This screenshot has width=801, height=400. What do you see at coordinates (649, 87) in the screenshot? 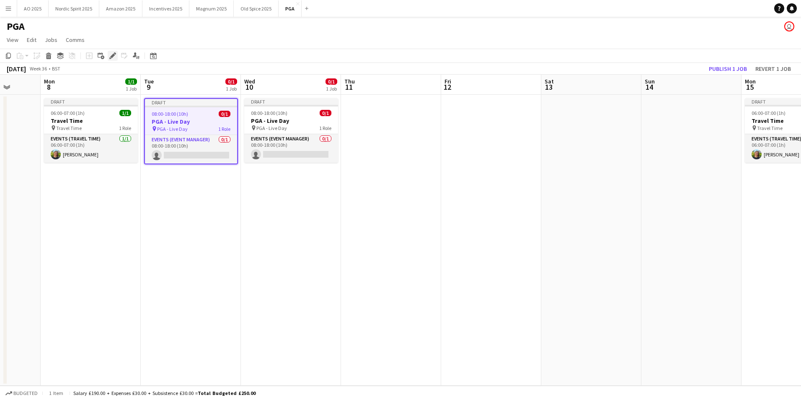
I see `span: 14` at bounding box center [649, 87].